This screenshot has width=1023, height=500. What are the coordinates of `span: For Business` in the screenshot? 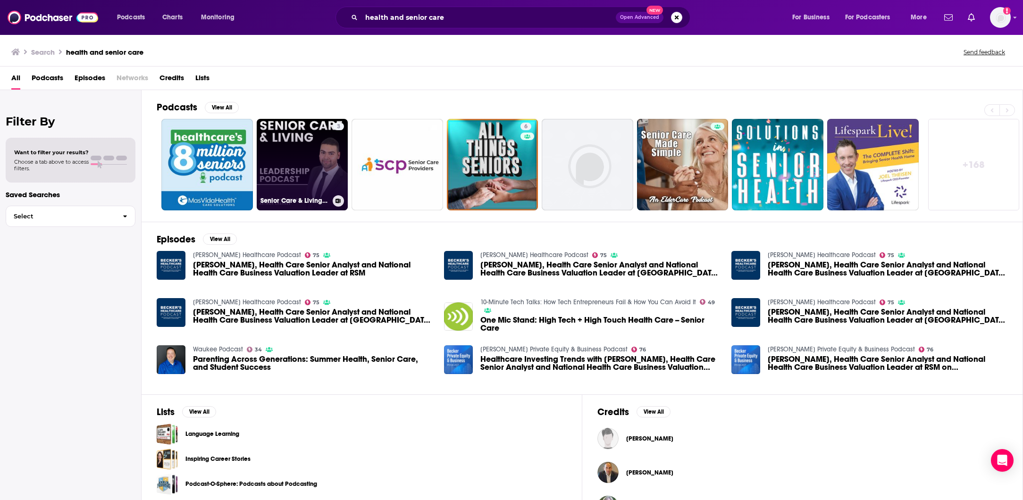 It's located at (811, 17).